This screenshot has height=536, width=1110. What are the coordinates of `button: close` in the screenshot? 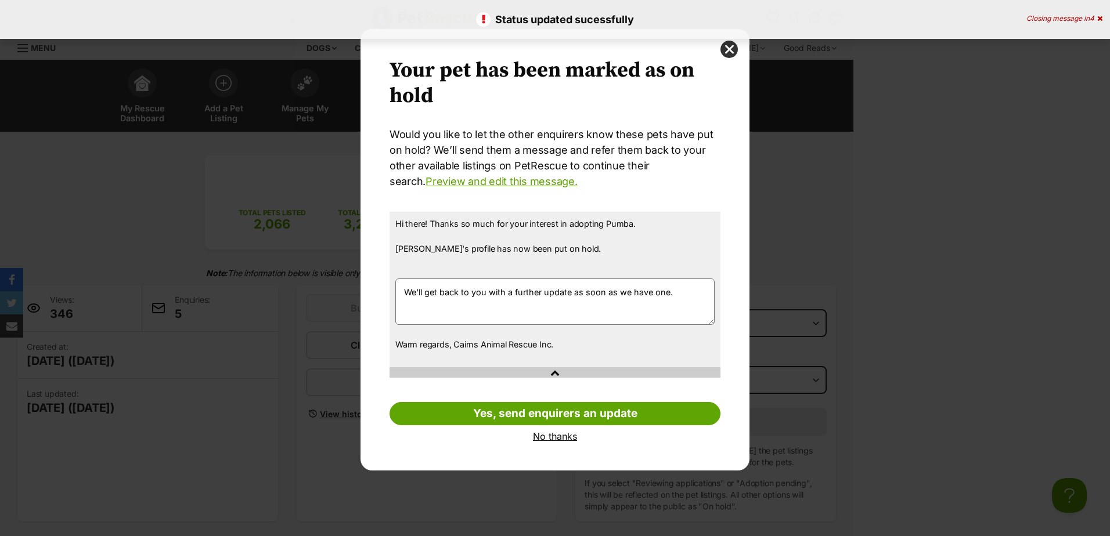 It's located at (729, 49).